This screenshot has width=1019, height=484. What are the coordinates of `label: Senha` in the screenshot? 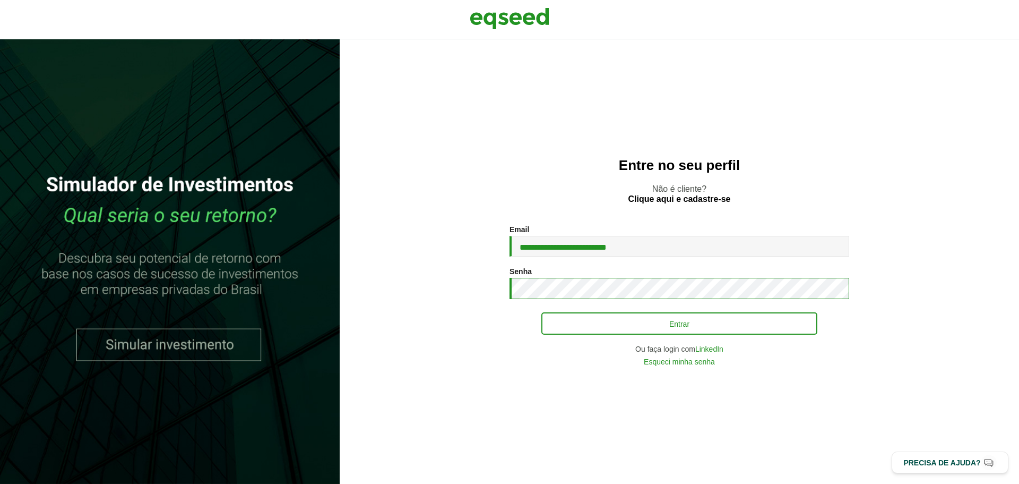 It's located at (521, 271).